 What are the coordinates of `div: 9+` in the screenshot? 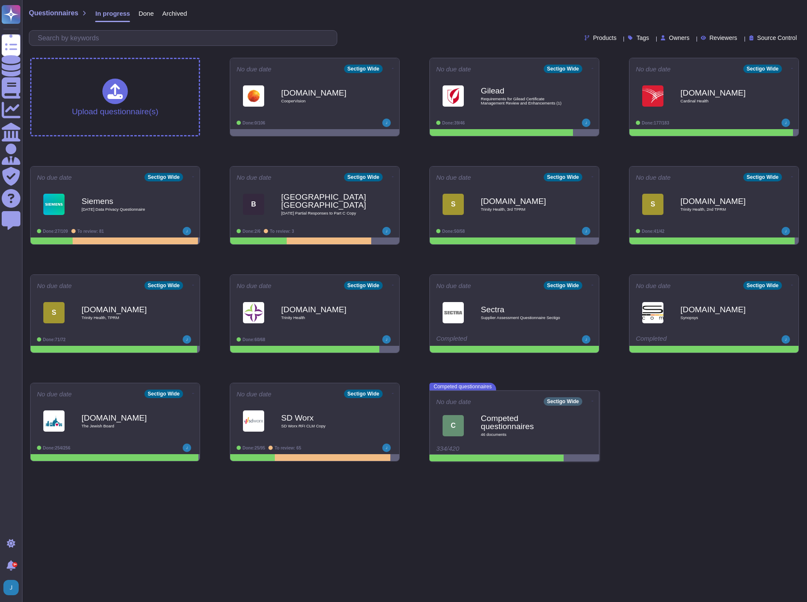 It's located at (15, 564).